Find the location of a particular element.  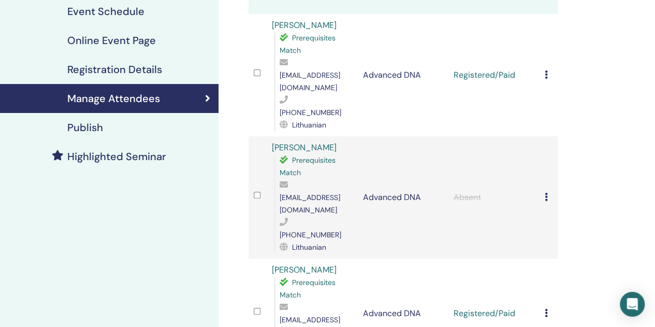

h4: Registration Details is located at coordinates (114, 69).